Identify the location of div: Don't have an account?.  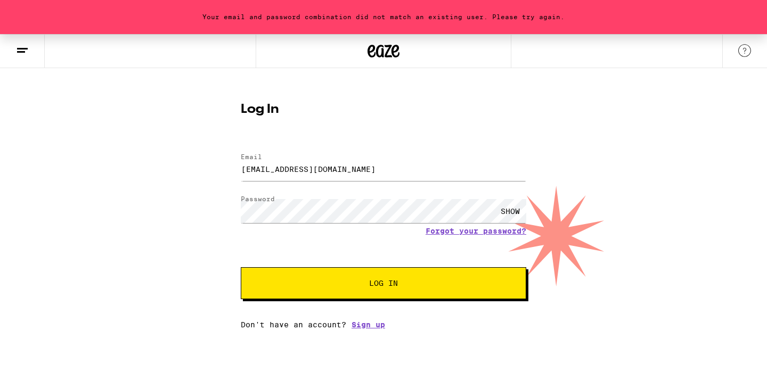
(383, 325).